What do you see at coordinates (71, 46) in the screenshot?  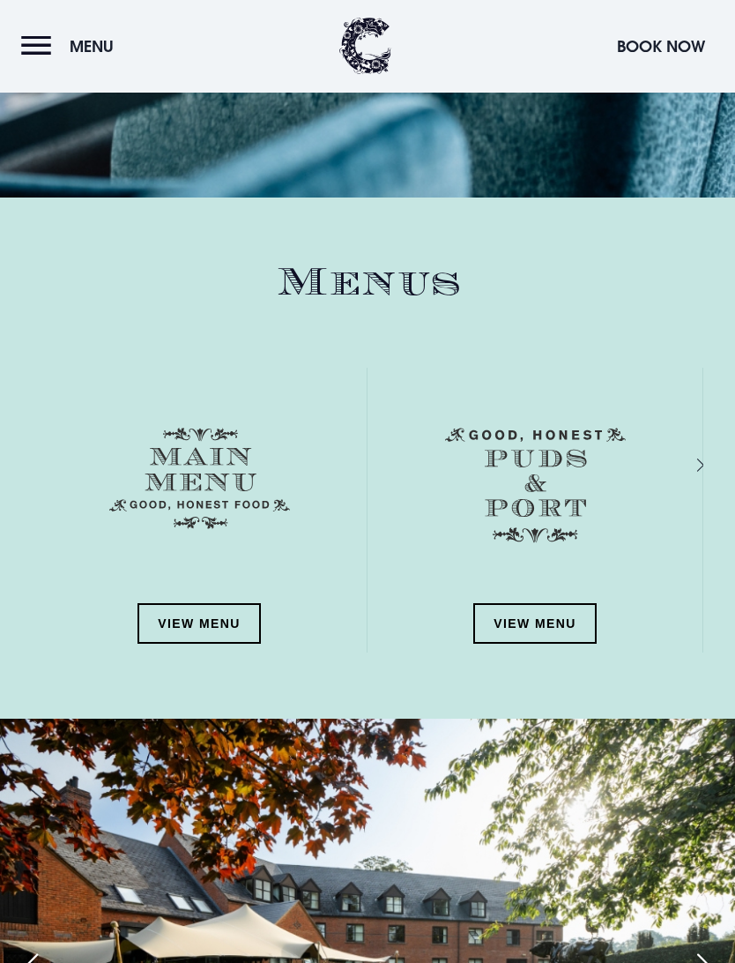 I see `button: Menu` at bounding box center [71, 46].